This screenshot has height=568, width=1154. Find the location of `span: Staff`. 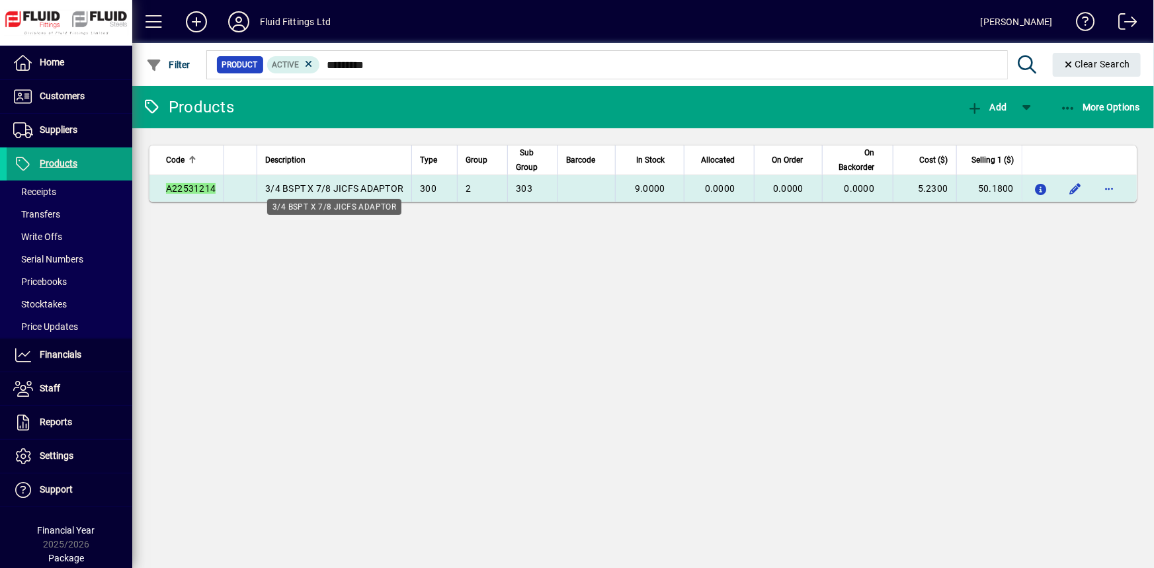

span: Staff is located at coordinates (50, 388).